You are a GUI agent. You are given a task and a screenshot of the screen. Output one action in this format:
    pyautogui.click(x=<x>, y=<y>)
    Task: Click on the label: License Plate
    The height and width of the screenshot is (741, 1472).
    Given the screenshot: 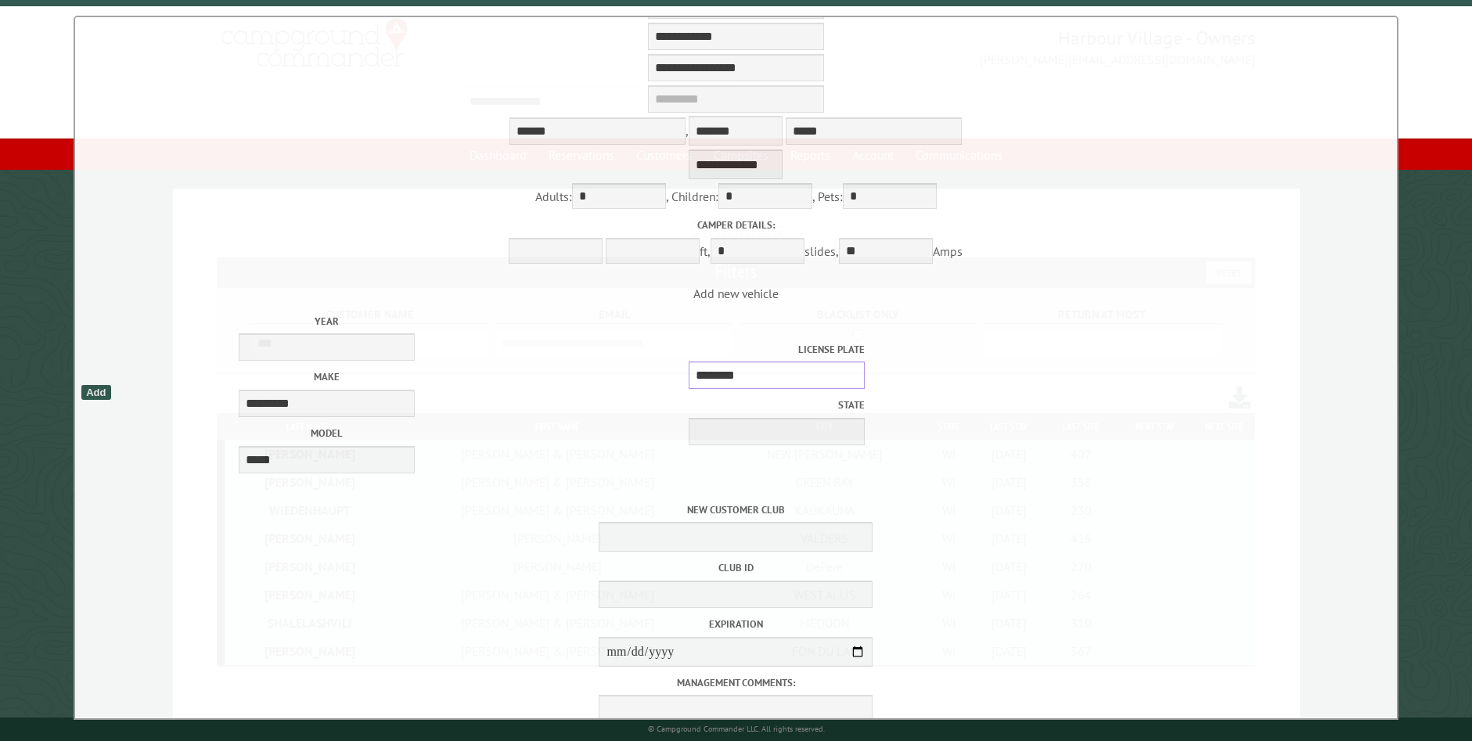 What is the action you would take?
    pyautogui.click(x=687, y=349)
    